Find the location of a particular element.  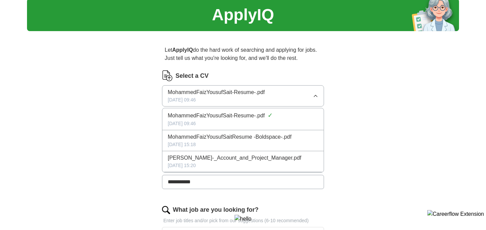

label: Select a CV is located at coordinates (192, 76).